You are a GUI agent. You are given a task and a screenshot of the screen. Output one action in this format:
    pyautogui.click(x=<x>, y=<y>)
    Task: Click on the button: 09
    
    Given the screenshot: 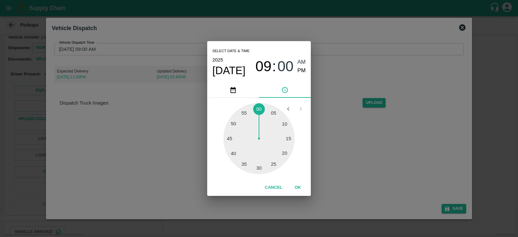 What is the action you would take?
    pyautogui.click(x=263, y=66)
    